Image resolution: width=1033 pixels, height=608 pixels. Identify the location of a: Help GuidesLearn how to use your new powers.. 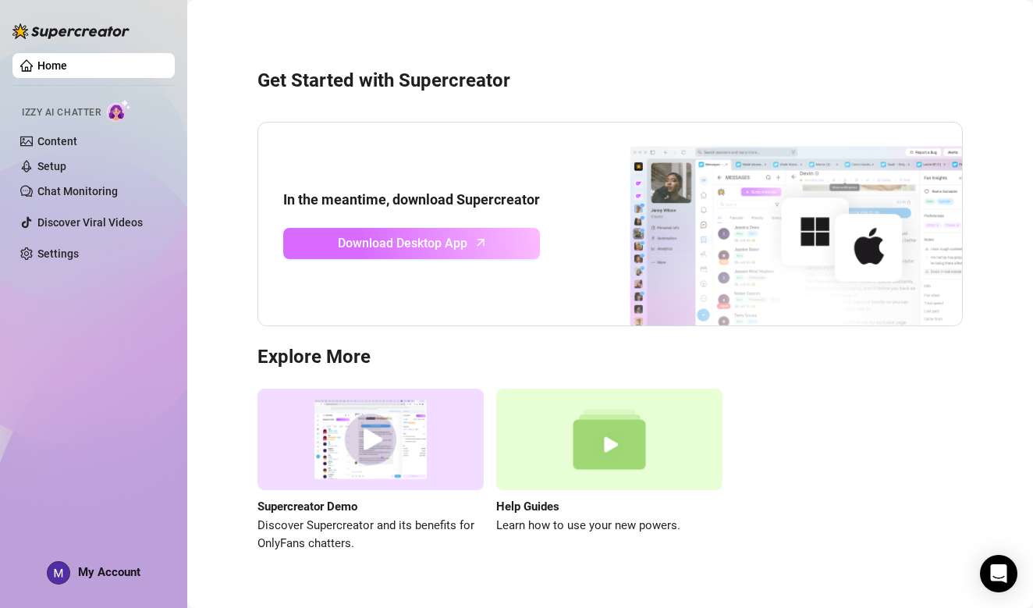
(609, 470).